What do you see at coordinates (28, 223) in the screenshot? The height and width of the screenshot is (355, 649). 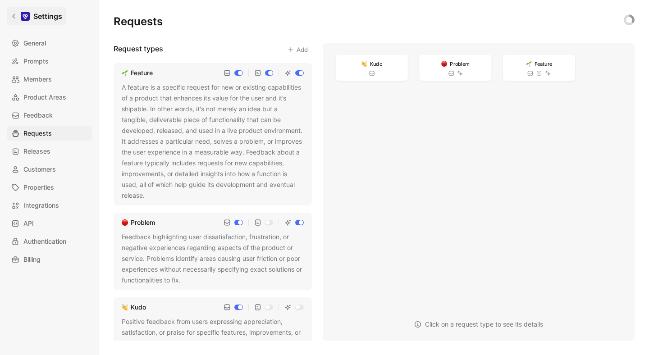 I see `span: API` at bounding box center [28, 223].